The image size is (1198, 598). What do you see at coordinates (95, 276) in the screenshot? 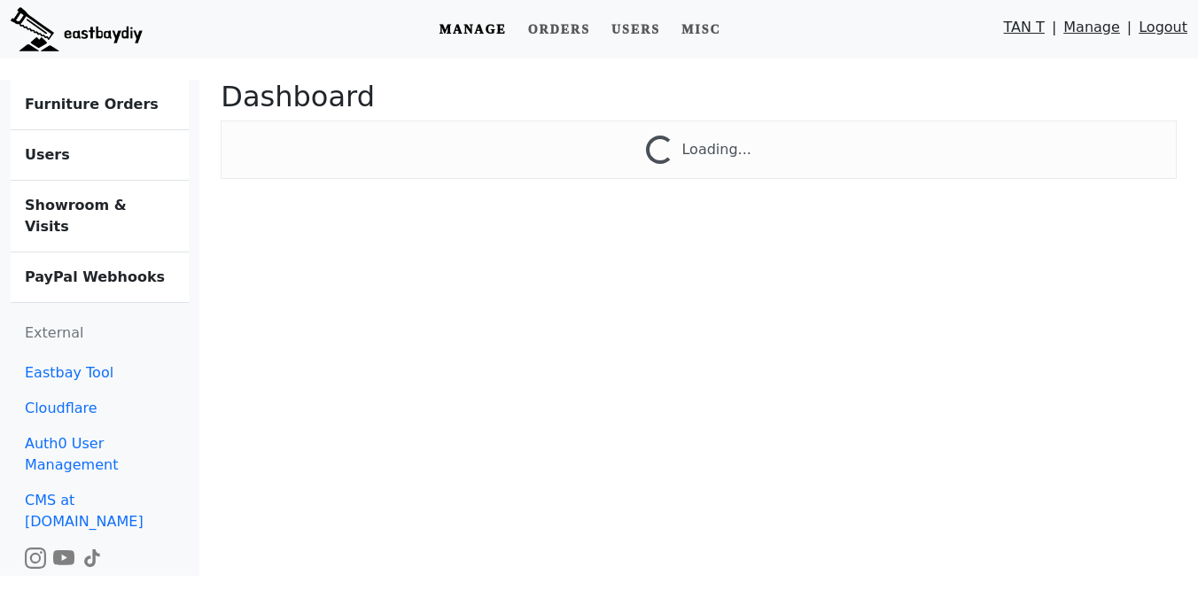
I see `b: PayPal Webhooks` at bounding box center [95, 276].